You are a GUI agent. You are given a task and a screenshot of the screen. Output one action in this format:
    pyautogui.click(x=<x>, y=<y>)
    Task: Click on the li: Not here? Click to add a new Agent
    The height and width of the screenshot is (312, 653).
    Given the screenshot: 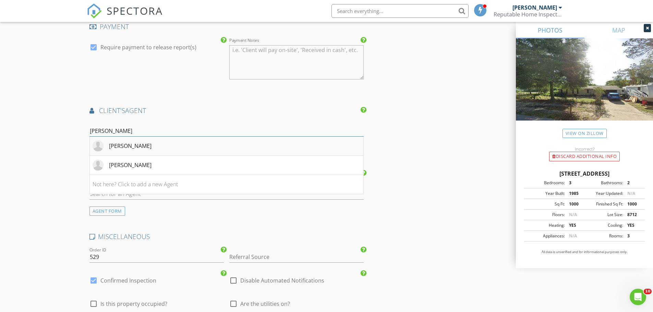 What is the action you would take?
    pyautogui.click(x=227, y=185)
    